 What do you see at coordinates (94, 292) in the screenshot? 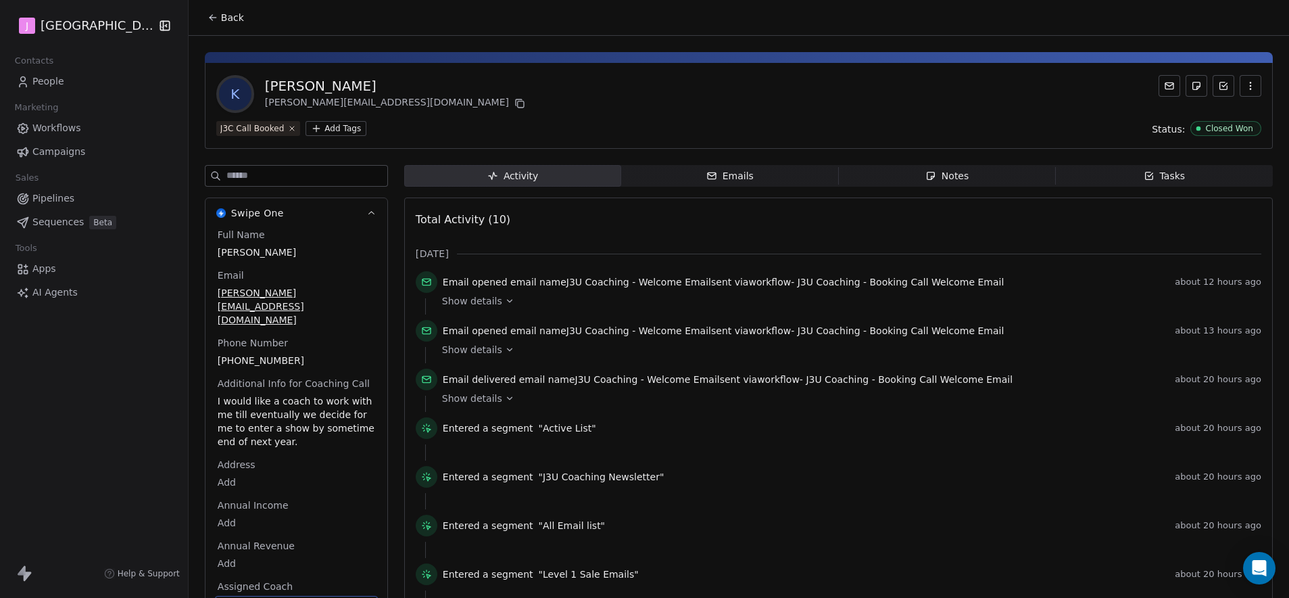
I see `a: AI Agents` at bounding box center [94, 292].